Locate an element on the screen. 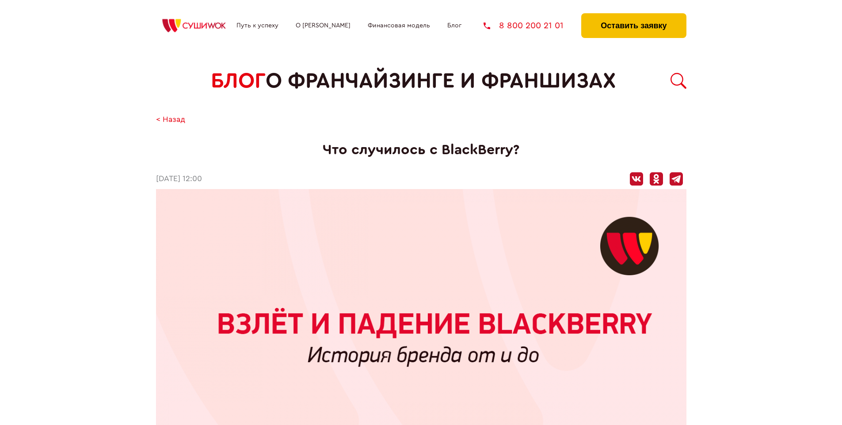 This screenshot has height=425, width=842. a: Финансовая модель is located at coordinates (399, 26).